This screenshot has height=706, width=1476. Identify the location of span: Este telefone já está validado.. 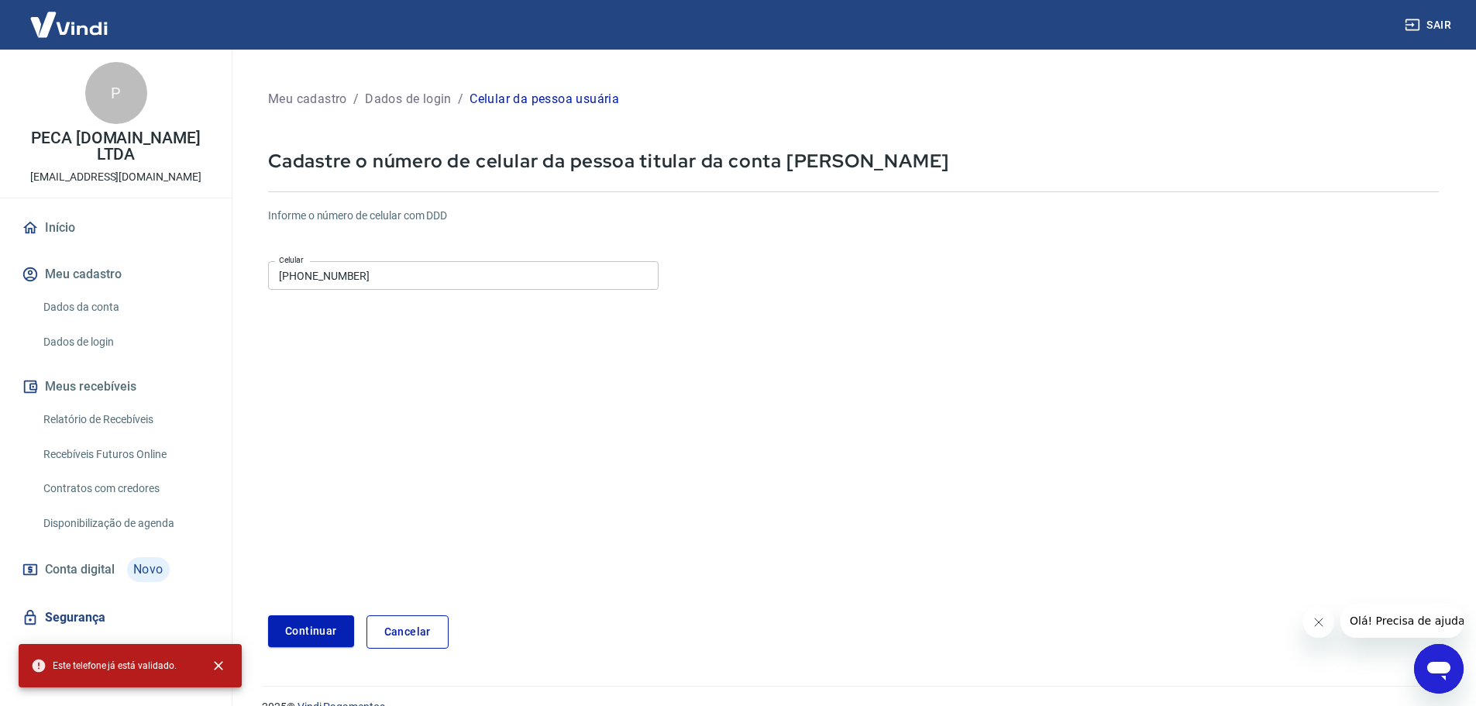
(104, 665).